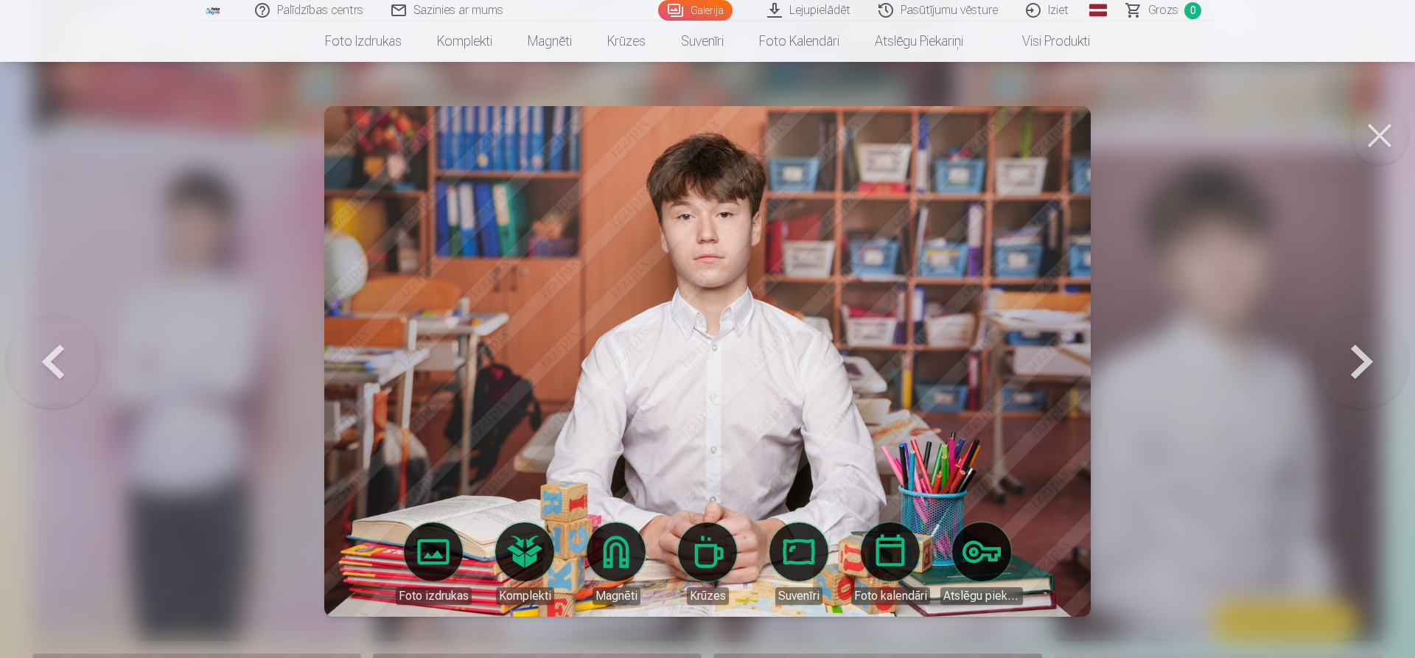  What do you see at coordinates (1163, 10) in the screenshot?
I see `span: Grozs` at bounding box center [1163, 10].